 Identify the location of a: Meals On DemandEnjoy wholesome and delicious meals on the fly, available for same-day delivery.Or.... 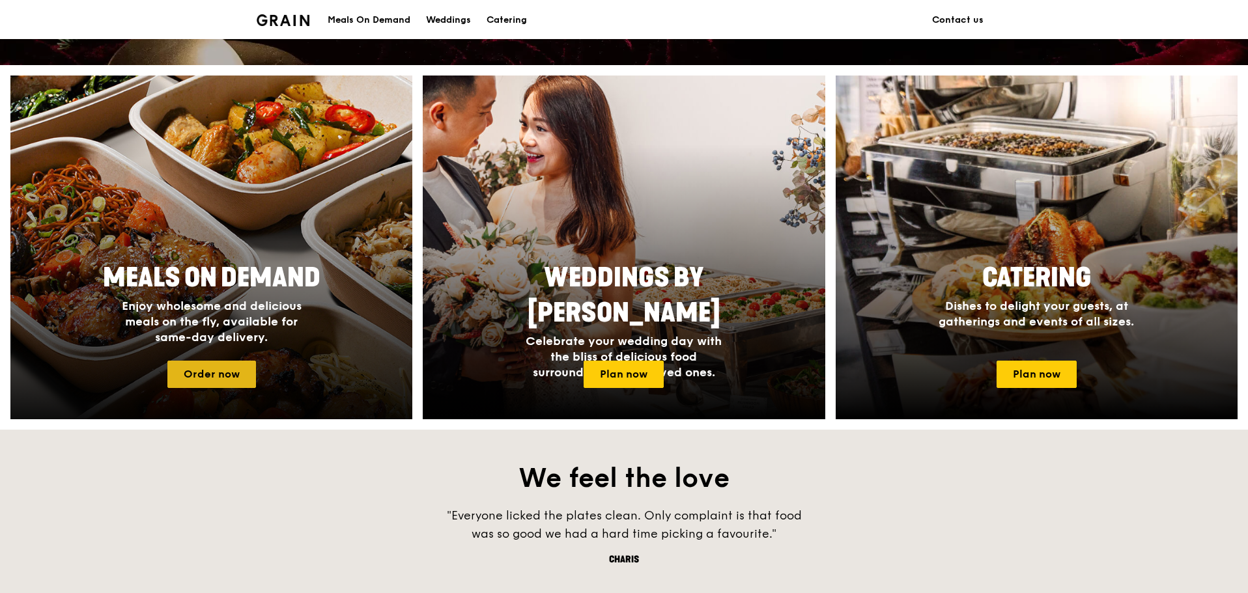
(211, 247).